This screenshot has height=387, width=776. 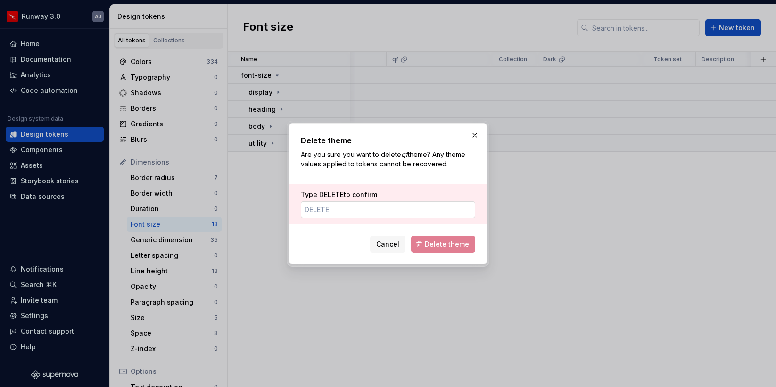 I want to click on input: DELETE, so click(x=388, y=210).